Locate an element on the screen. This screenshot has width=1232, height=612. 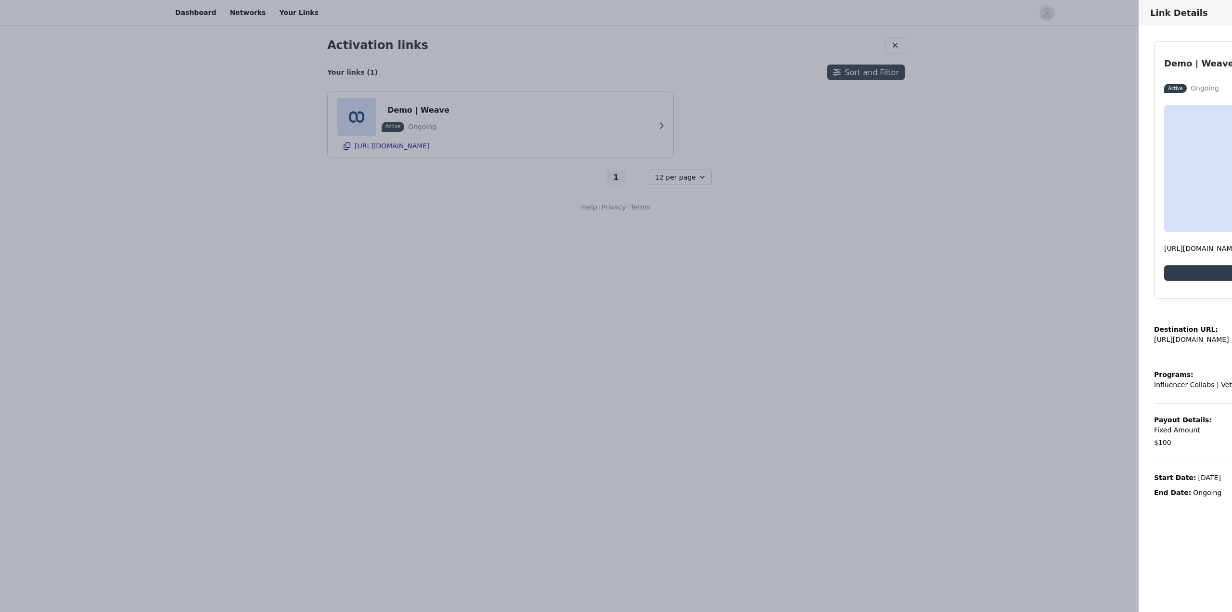
p: Fixed Amount is located at coordinates (1177, 430).